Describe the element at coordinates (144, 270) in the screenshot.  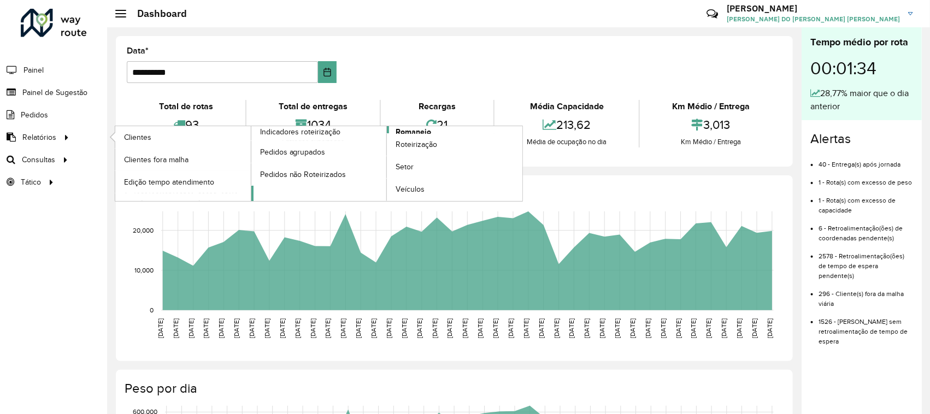
I see `text: 10,000` at that location.